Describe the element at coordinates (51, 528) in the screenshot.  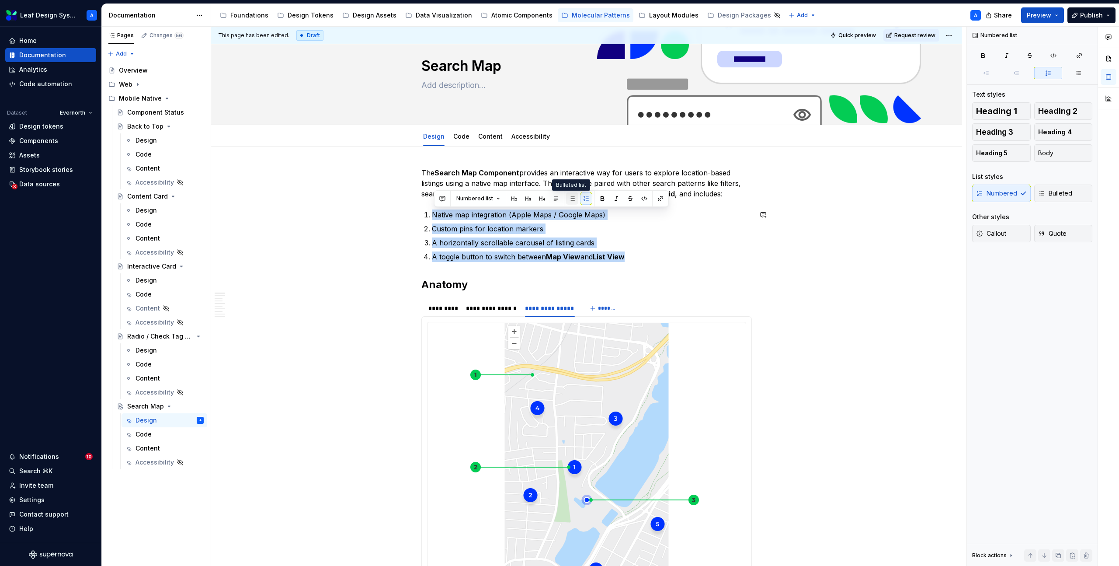
I see `button: Help` at that location.